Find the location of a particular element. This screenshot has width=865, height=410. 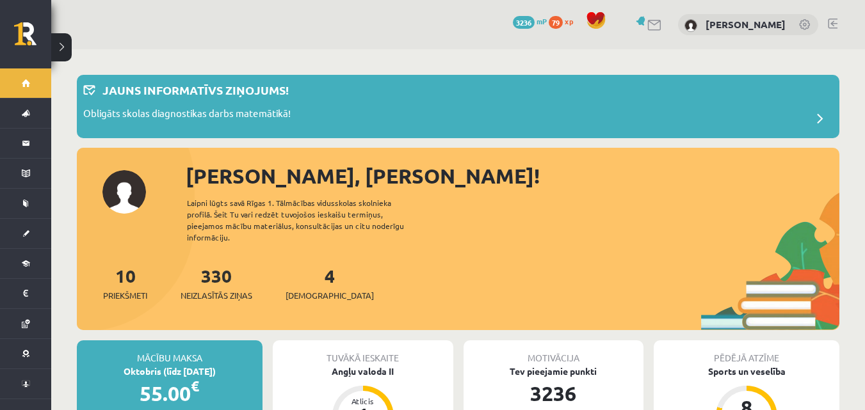

span: Priekšmeti is located at coordinates (125, 296).